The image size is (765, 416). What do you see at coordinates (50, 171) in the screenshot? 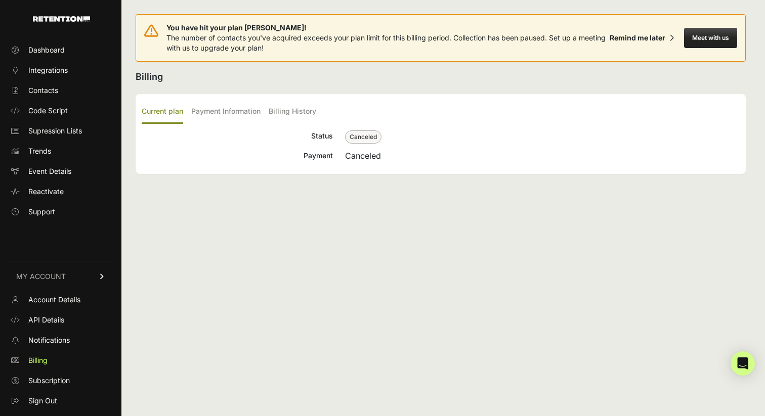
I see `span: Event Details` at bounding box center [50, 171].